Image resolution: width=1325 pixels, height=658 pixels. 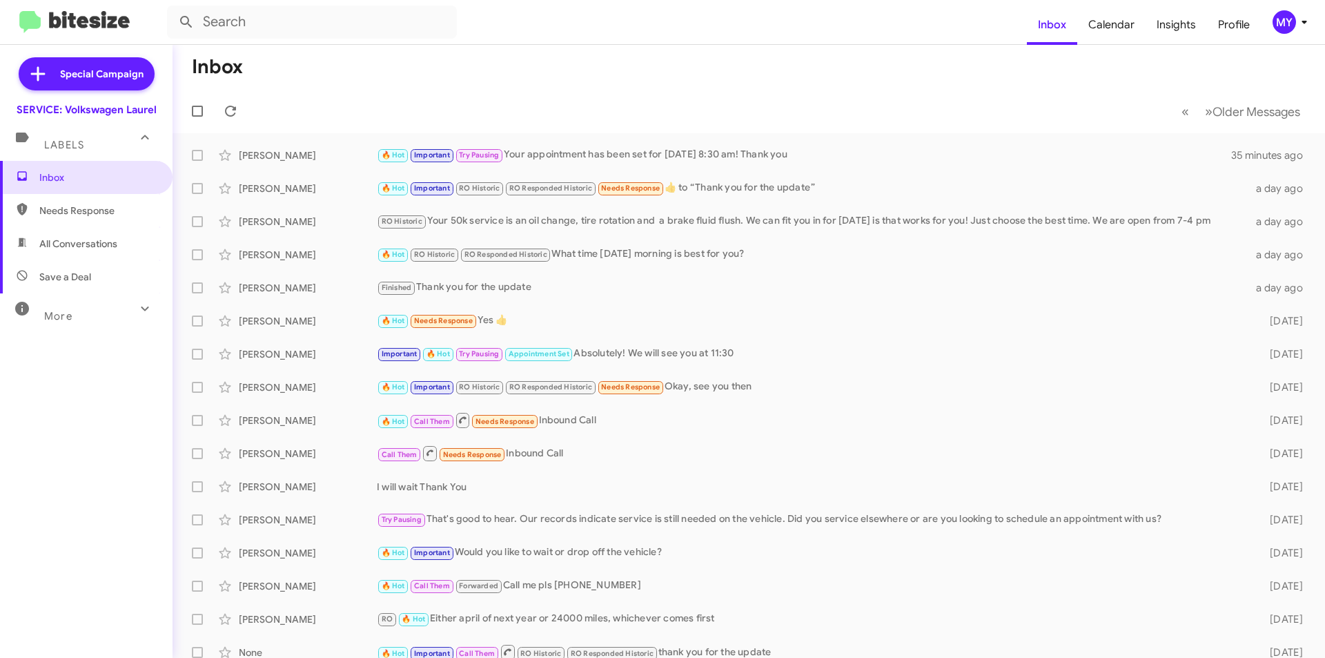 I want to click on a: Special Campaign, so click(x=86, y=74).